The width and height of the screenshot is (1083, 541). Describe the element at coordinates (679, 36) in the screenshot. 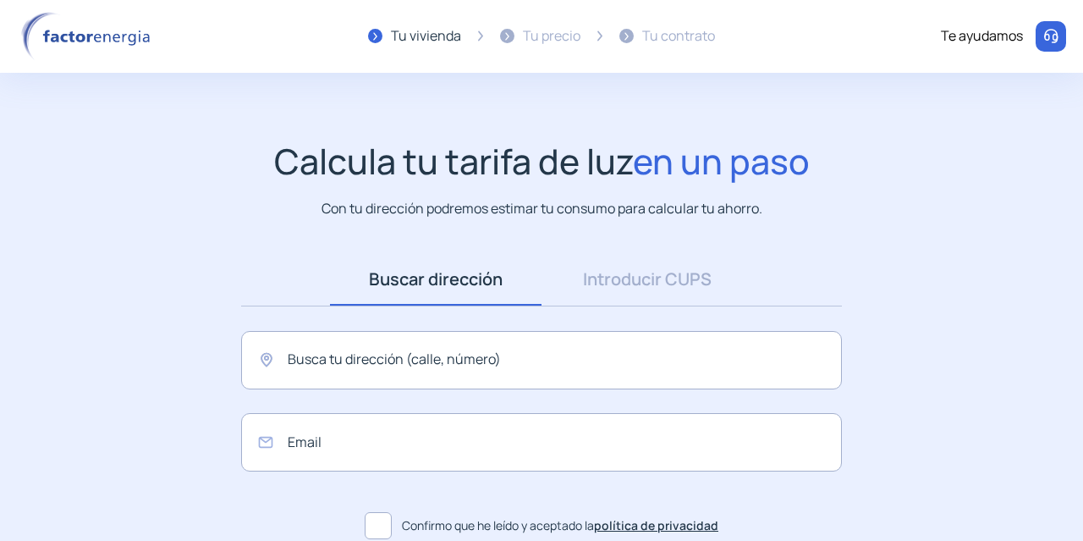

I see `div: Tu contrato` at that location.